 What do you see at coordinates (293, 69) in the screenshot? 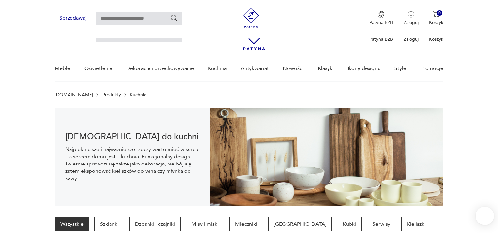
I see `a: Nowości` at bounding box center [293, 69].